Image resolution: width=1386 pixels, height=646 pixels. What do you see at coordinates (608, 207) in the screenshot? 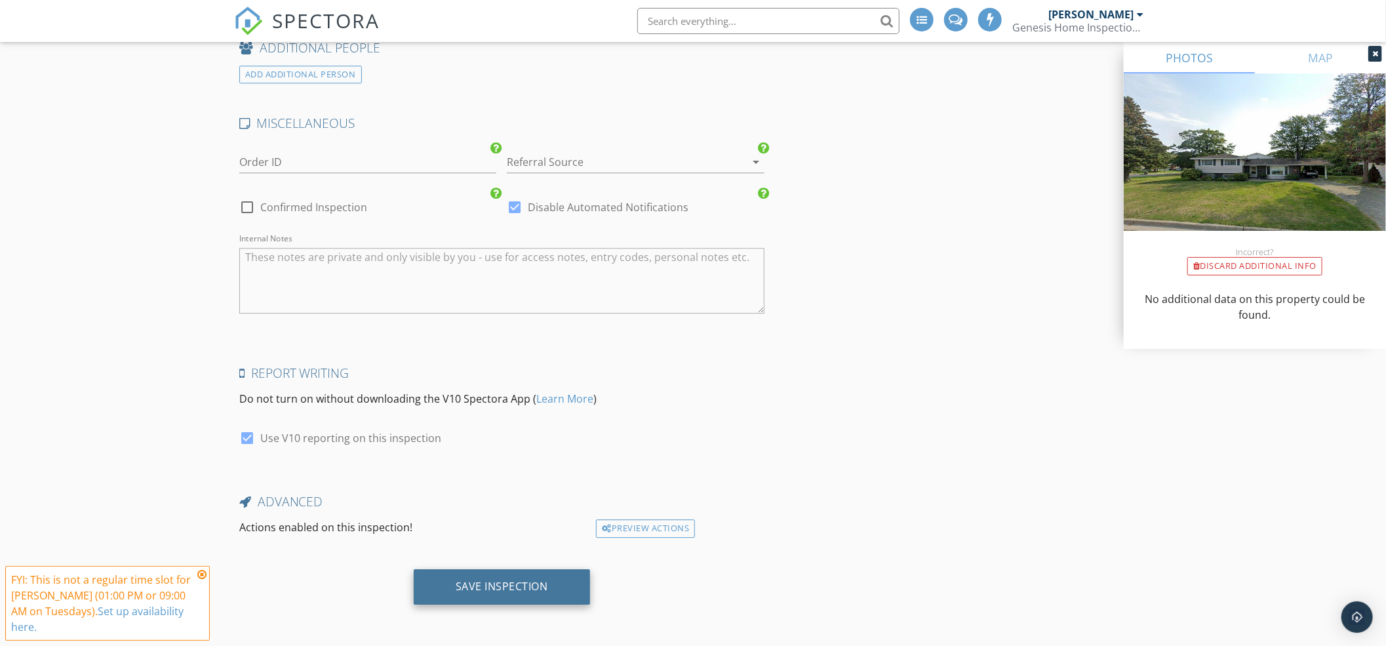
I see `label: Disable Automated Notifications` at bounding box center [608, 207].